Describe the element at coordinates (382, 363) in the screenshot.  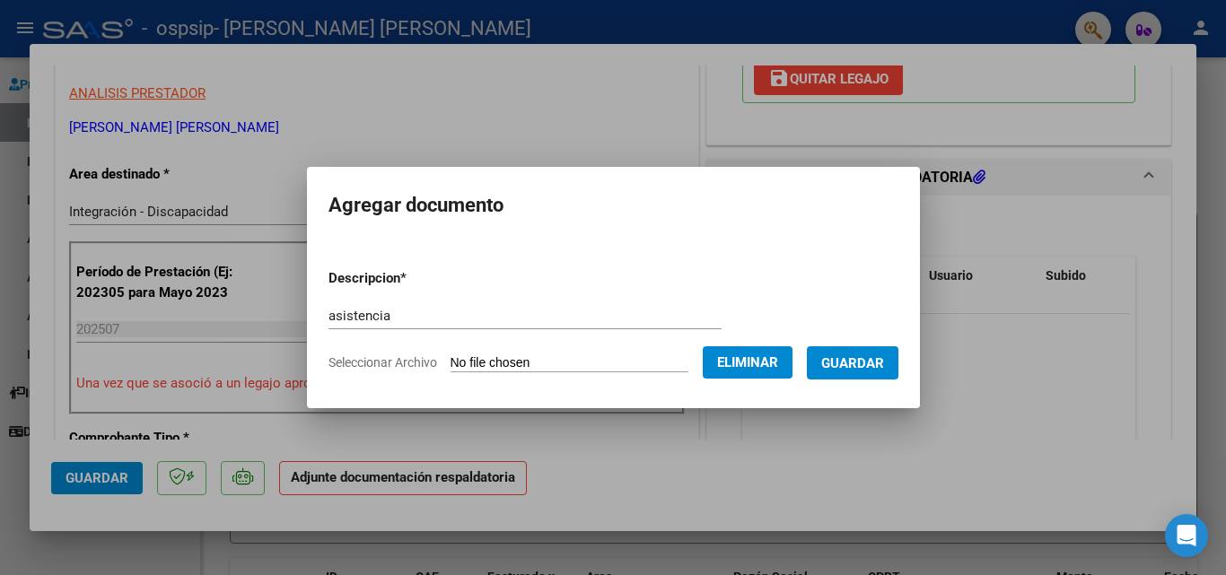
I see `span: Seleccionar Archivo` at that location.